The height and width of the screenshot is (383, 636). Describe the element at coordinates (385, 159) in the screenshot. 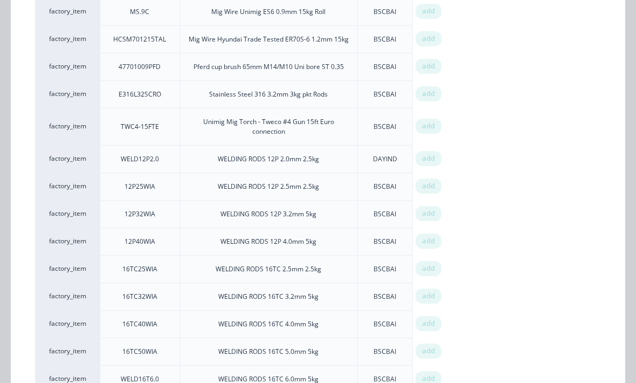

I see `div: DAYIND` at that location.